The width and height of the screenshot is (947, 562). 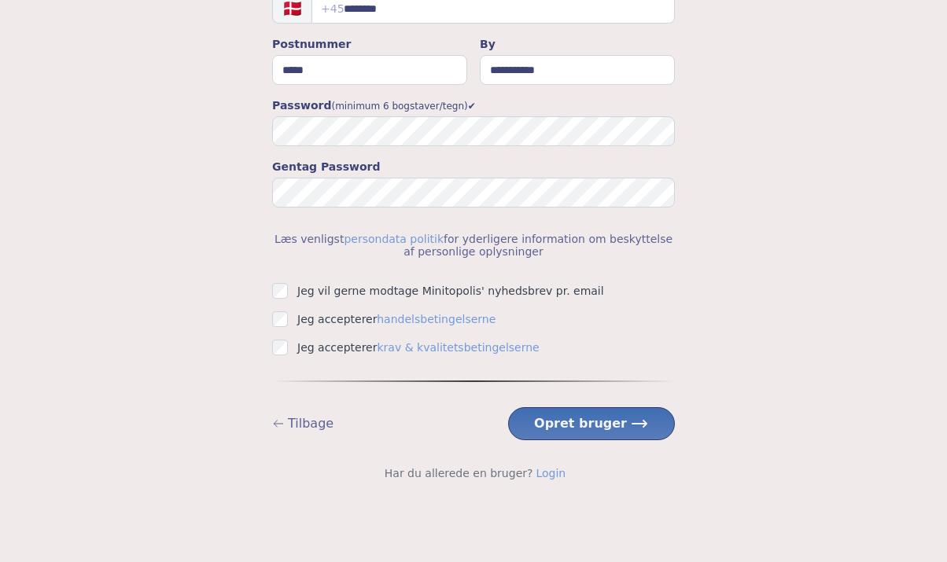 What do you see at coordinates (393, 239) in the screenshot?
I see `a: persondata politik` at bounding box center [393, 239].